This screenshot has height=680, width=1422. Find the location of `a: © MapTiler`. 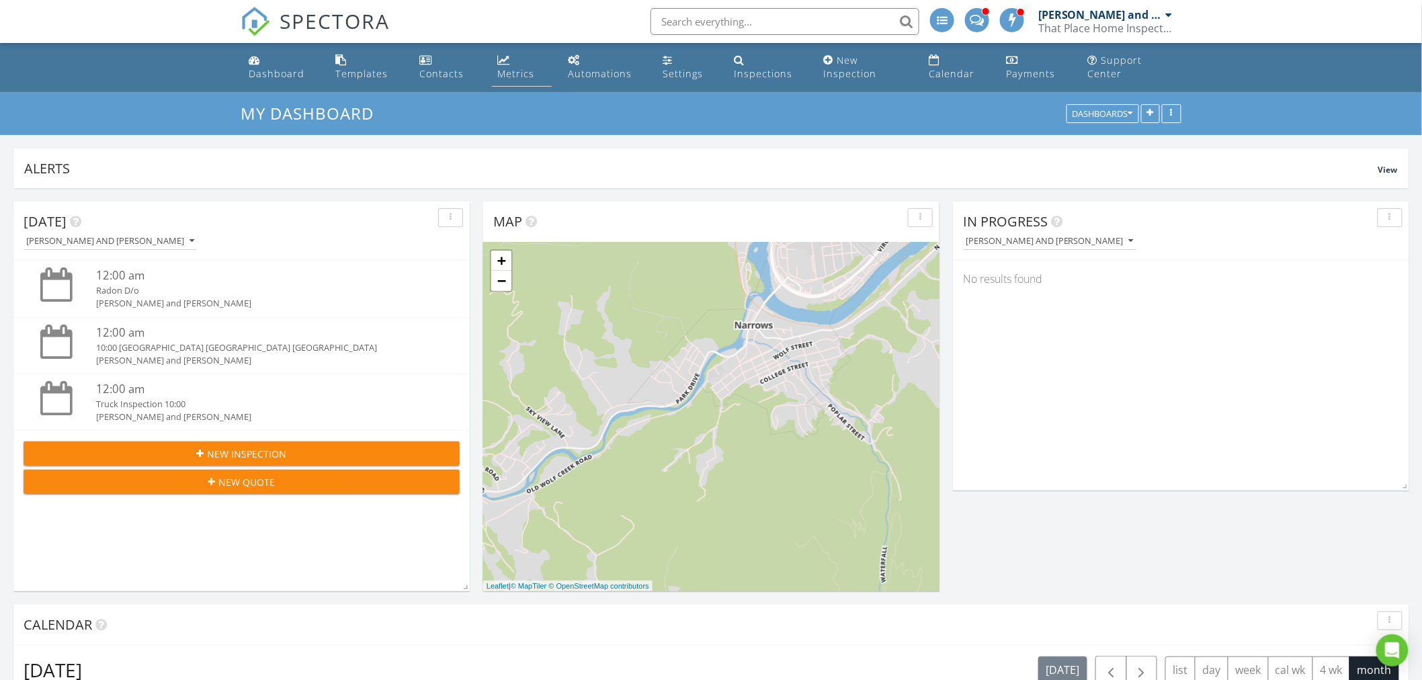

a: © MapTiler is located at coordinates (529, 586).